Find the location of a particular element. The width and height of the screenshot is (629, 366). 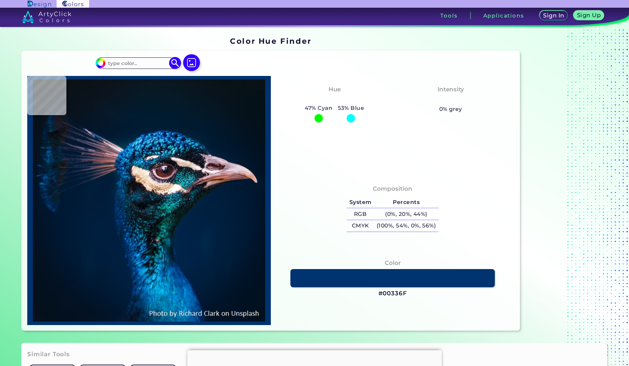

h5: CMYK is located at coordinates (360, 225).